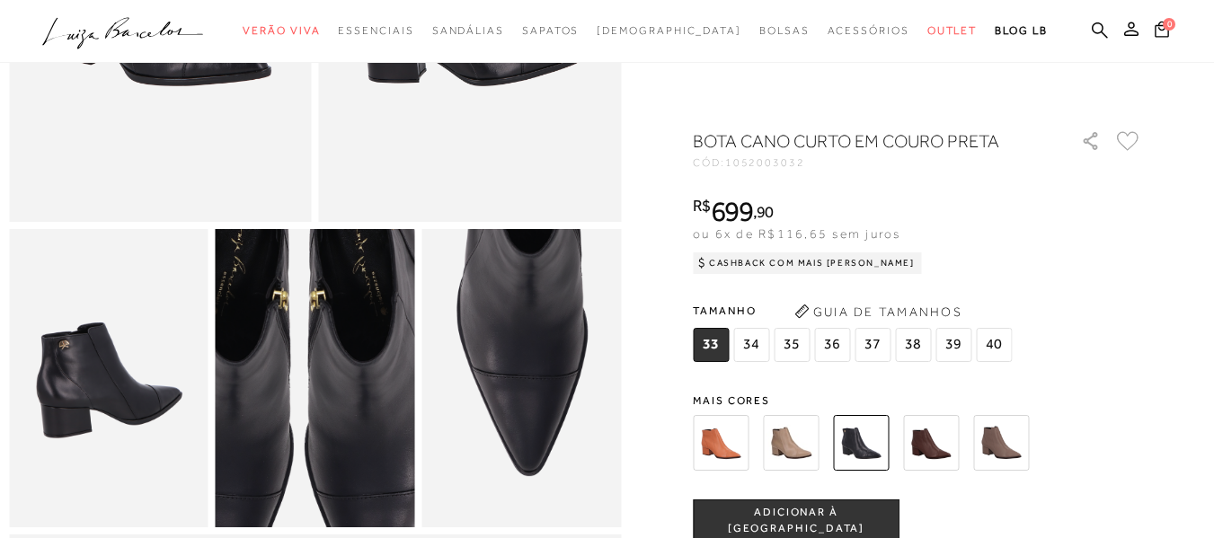  I want to click on span: 35, so click(792, 345).